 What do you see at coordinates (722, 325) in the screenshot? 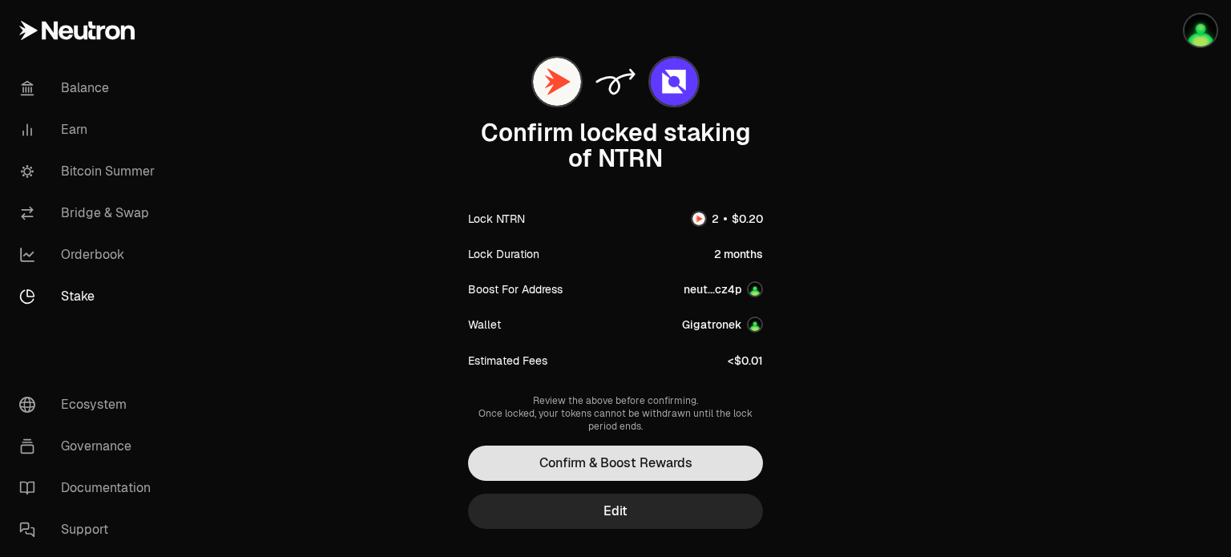
I see `button: GigatronekAccount Image` at bounding box center [722, 325].